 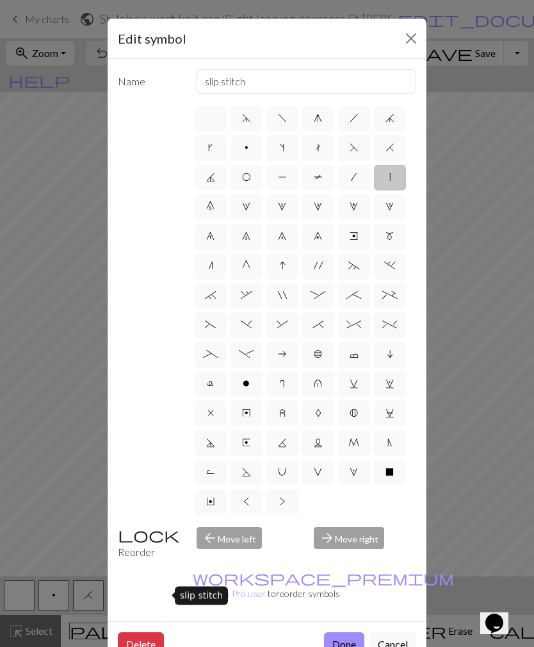 I want to click on span: b, so click(x=318, y=354).